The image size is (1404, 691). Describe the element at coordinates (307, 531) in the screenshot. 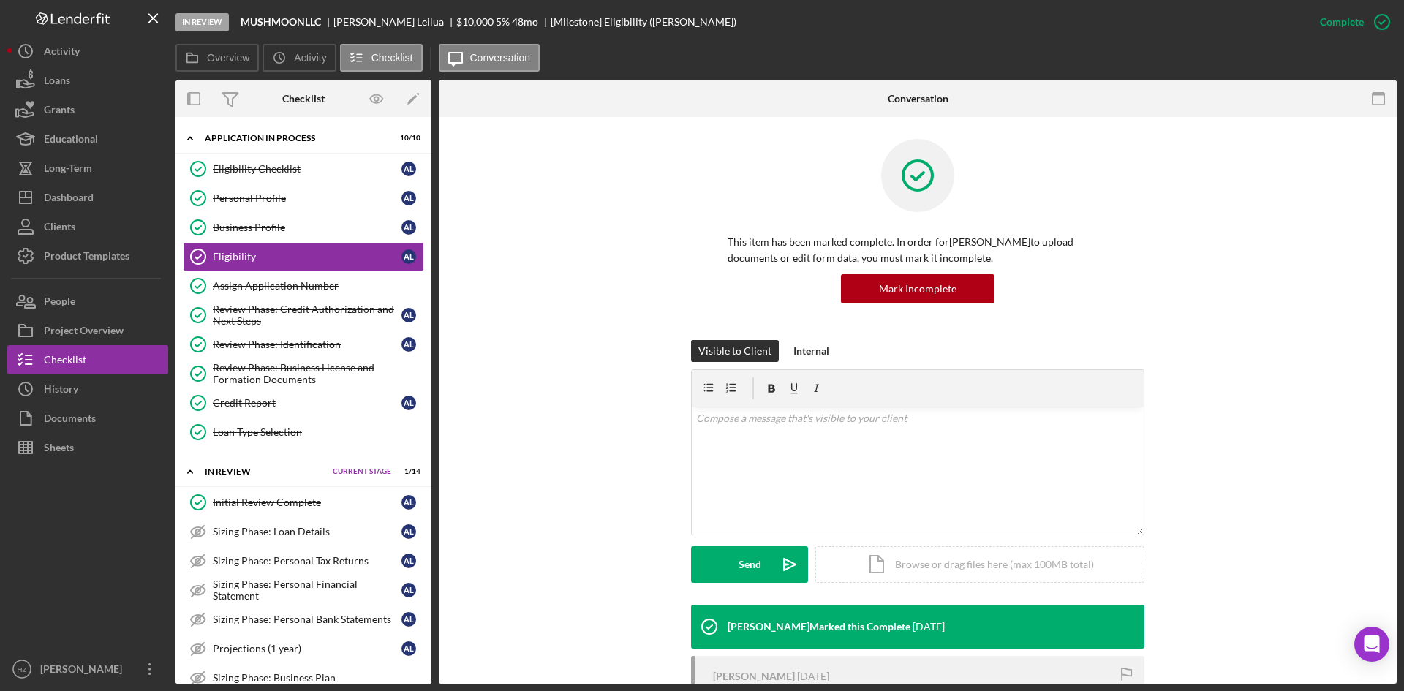

I see `div: Sizing Phase: Loan Details` at that location.